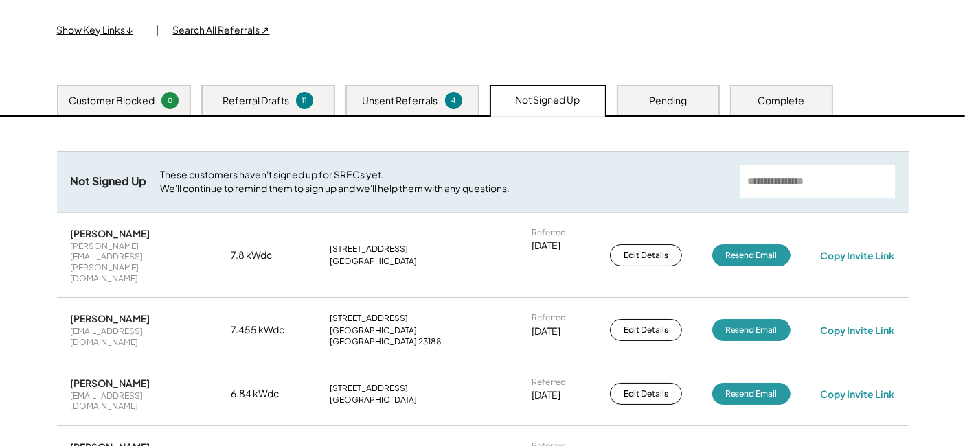 The width and height of the screenshot is (965, 446). I want to click on div: Referral Drafts, so click(255, 101).